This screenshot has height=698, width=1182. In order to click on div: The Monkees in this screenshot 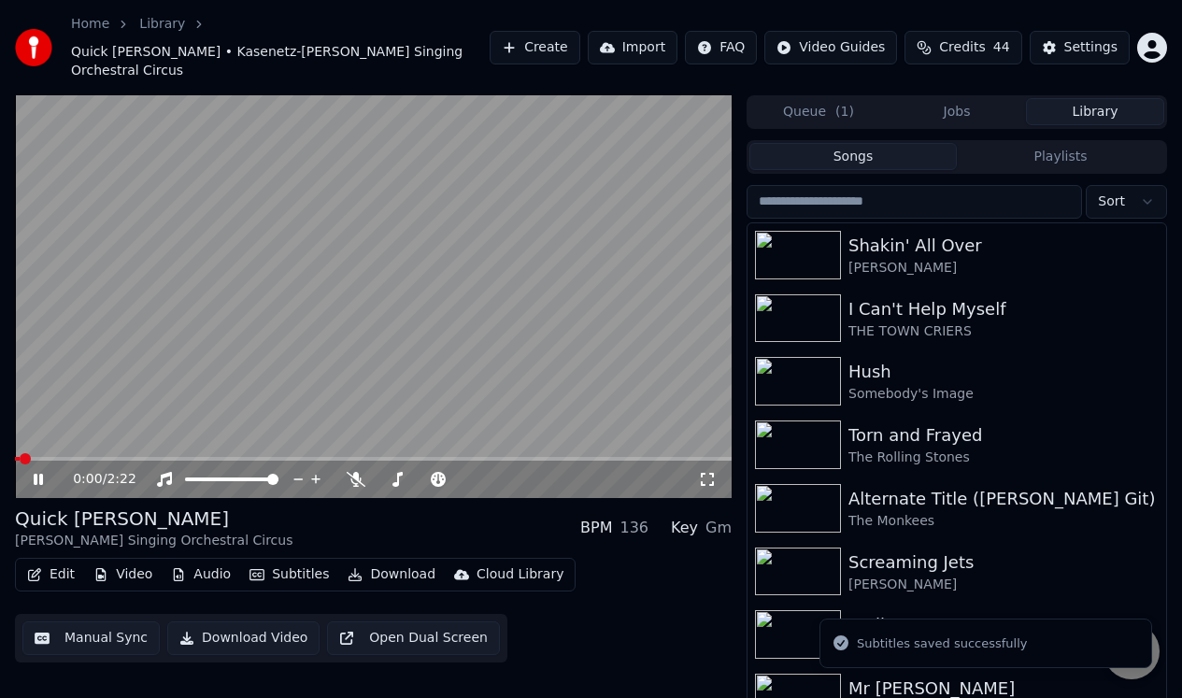, I will do `click(1003, 521)`.